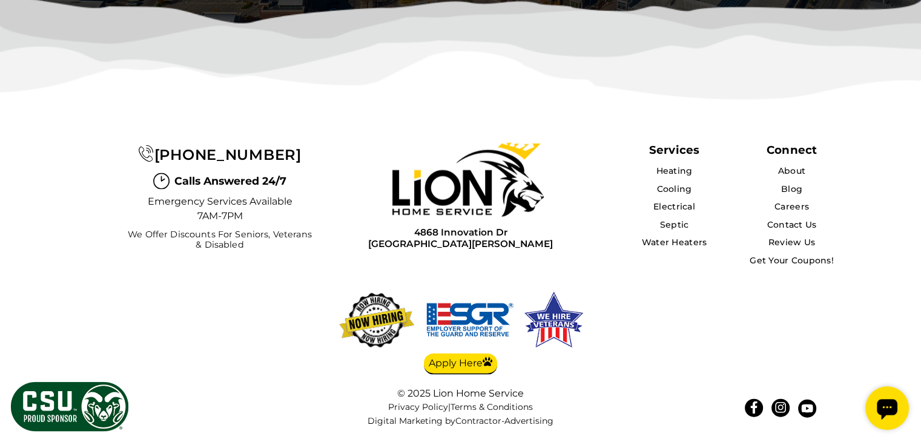 This screenshot has height=442, width=921. I want to click on a: Review Us, so click(792, 242).